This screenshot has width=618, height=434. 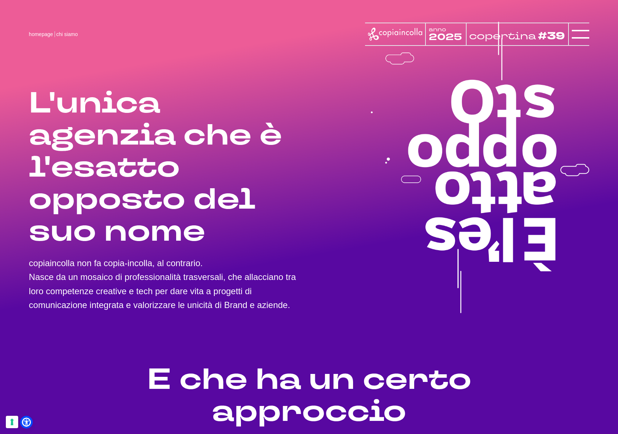 I want to click on tspan: #39, so click(x=551, y=36).